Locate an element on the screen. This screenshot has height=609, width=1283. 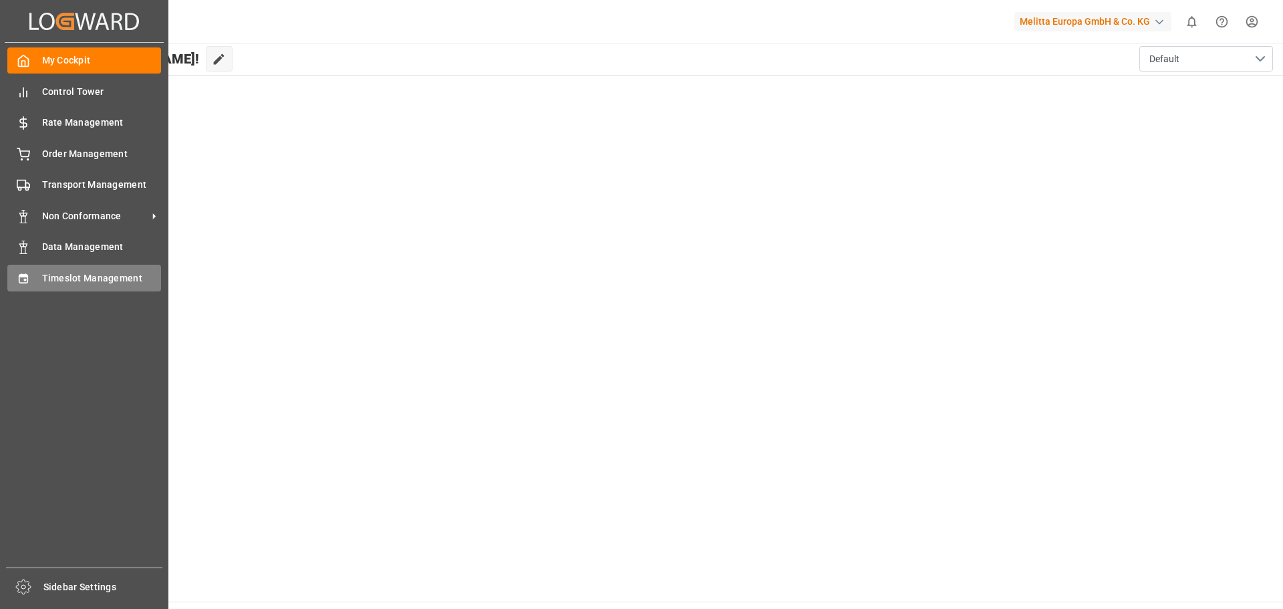
span: Control Tower is located at coordinates (102, 92).